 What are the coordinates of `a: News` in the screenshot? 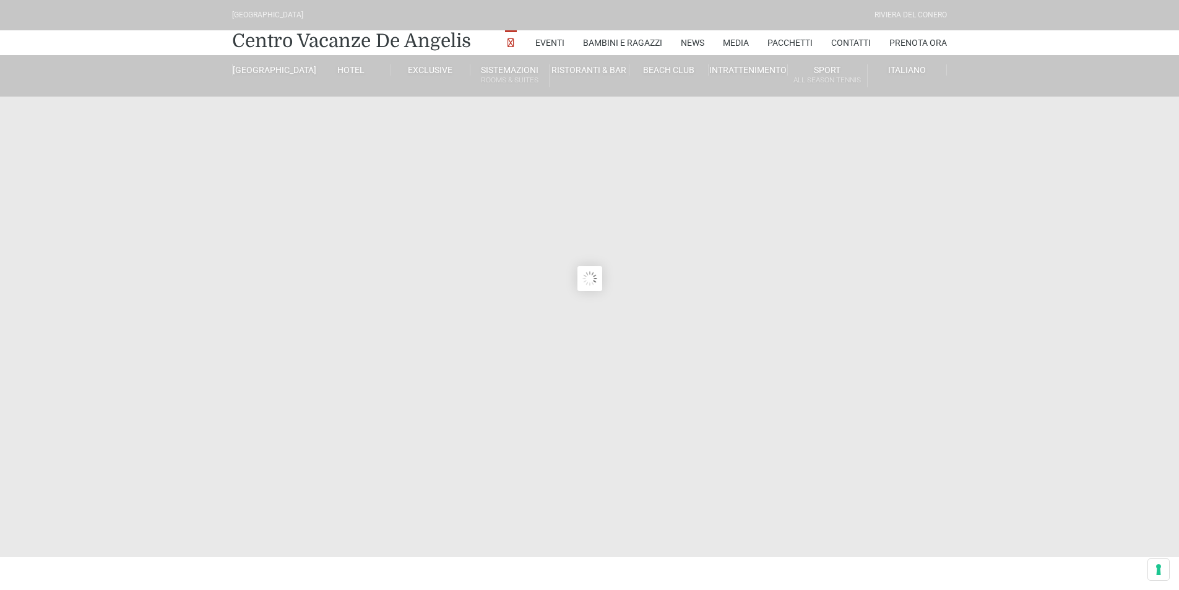 It's located at (693, 43).